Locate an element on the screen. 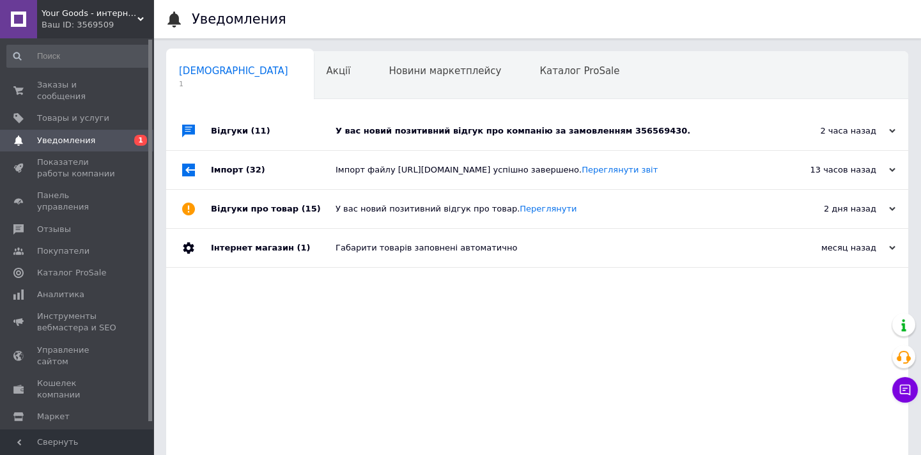 This screenshot has width=921, height=455. div: 13 часов назад is located at coordinates (832, 170).